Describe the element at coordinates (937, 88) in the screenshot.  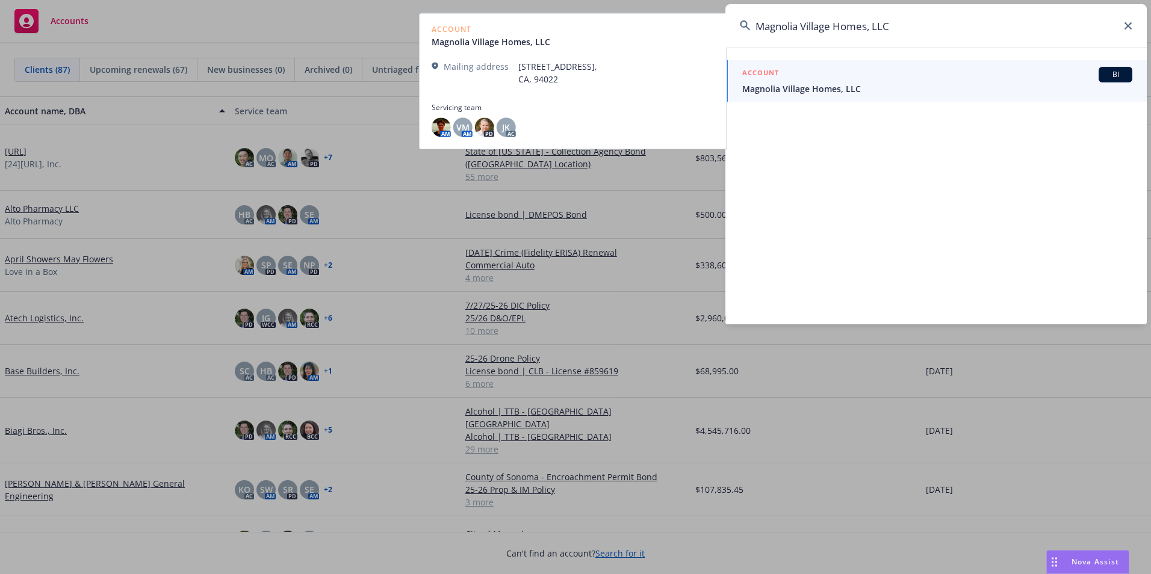
I see `span: Magnolia Village Homes, LLC` at that location.